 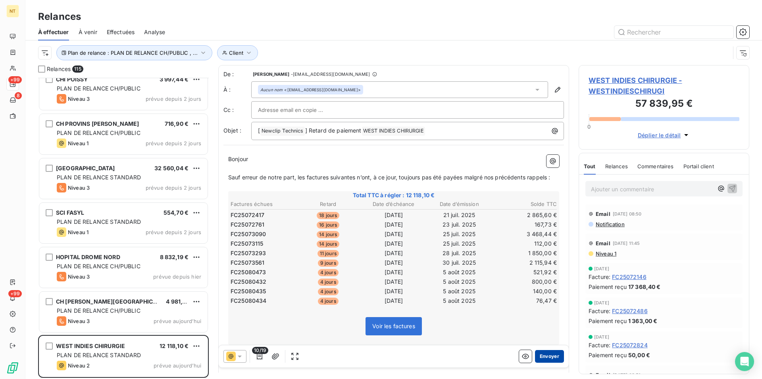 I want to click on span: FC25080473, so click(x=248, y=272).